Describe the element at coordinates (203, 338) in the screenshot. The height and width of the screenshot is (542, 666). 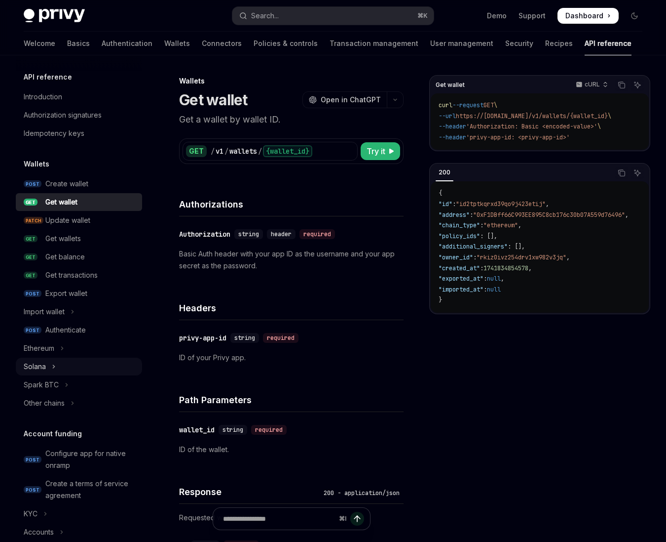
I see `div: privy-app-id` at that location.